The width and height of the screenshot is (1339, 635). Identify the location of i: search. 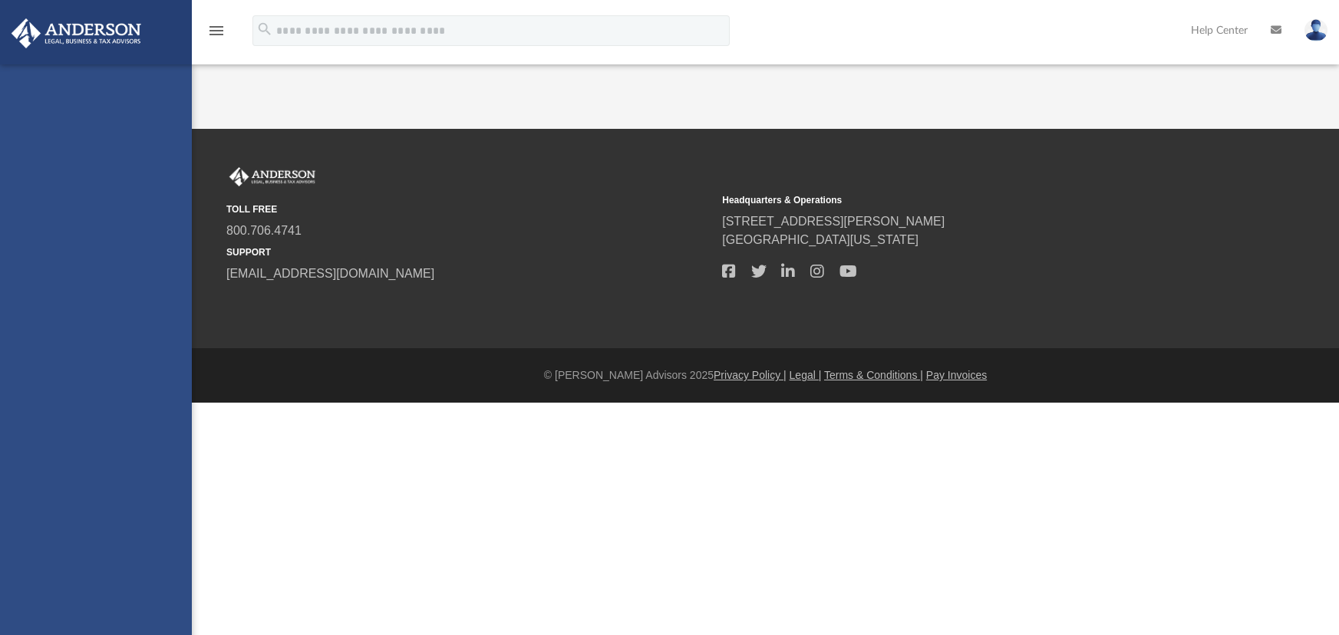
(265, 29).